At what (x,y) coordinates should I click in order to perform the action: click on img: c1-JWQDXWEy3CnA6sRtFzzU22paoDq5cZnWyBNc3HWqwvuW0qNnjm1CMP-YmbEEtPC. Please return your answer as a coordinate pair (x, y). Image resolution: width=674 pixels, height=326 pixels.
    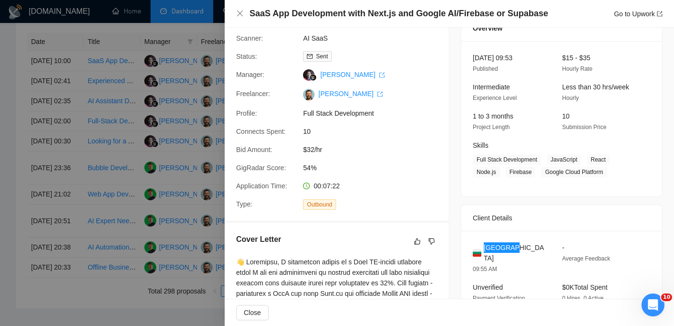
    Looking at the image, I should click on (309, 95).